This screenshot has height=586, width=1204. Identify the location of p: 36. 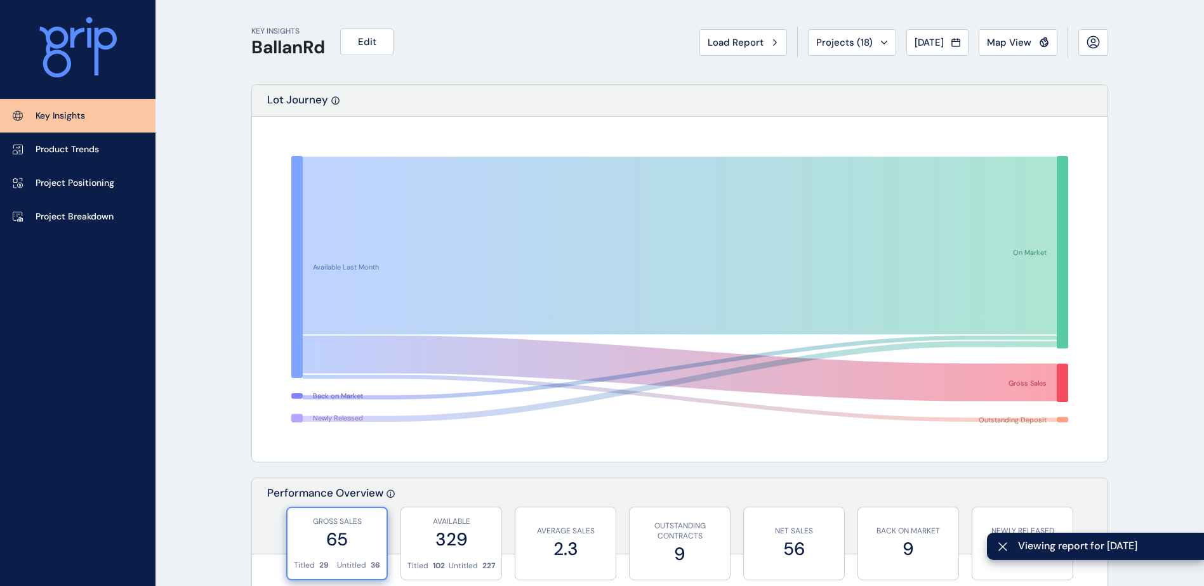
(375, 566).